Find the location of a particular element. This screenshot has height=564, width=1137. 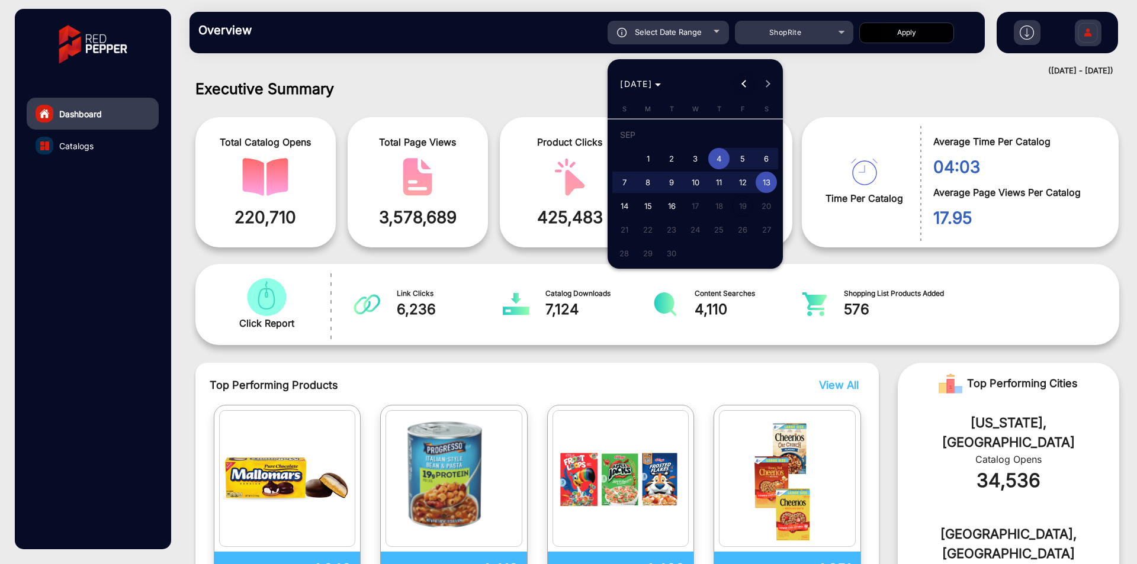

button: September 28, 2025 is located at coordinates (624, 253).